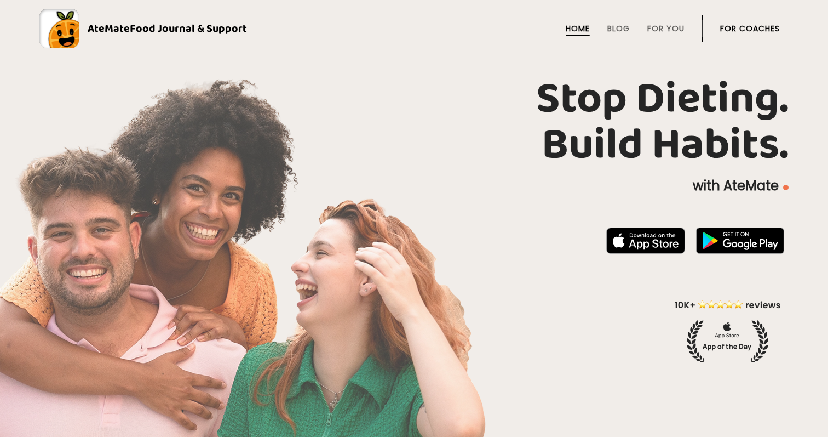 This screenshot has width=828, height=437. Describe the element at coordinates (740, 241) in the screenshot. I see `img: badge-download-google.png` at that location.